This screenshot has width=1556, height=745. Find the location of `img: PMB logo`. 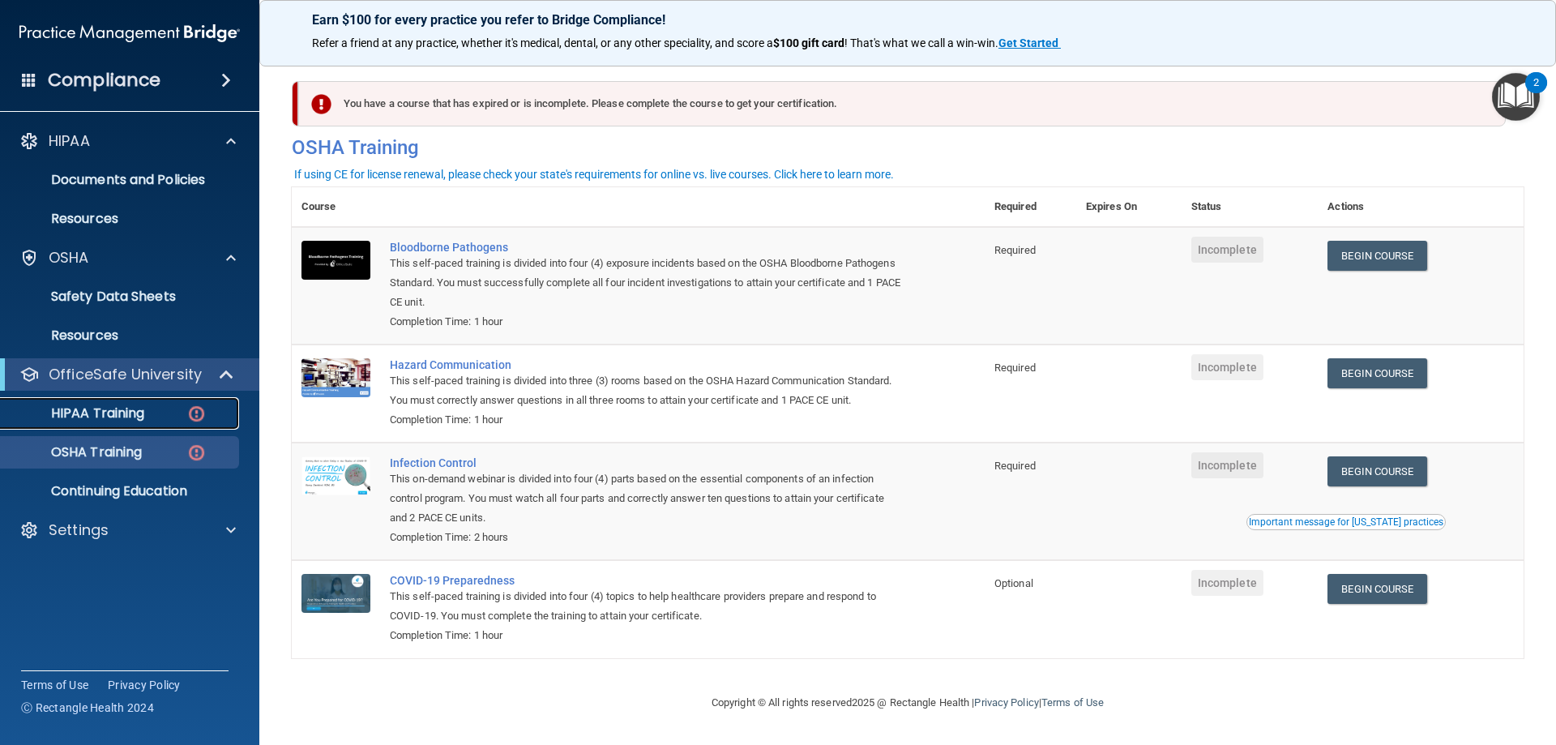

img: PMB logo is located at coordinates (130, 33).